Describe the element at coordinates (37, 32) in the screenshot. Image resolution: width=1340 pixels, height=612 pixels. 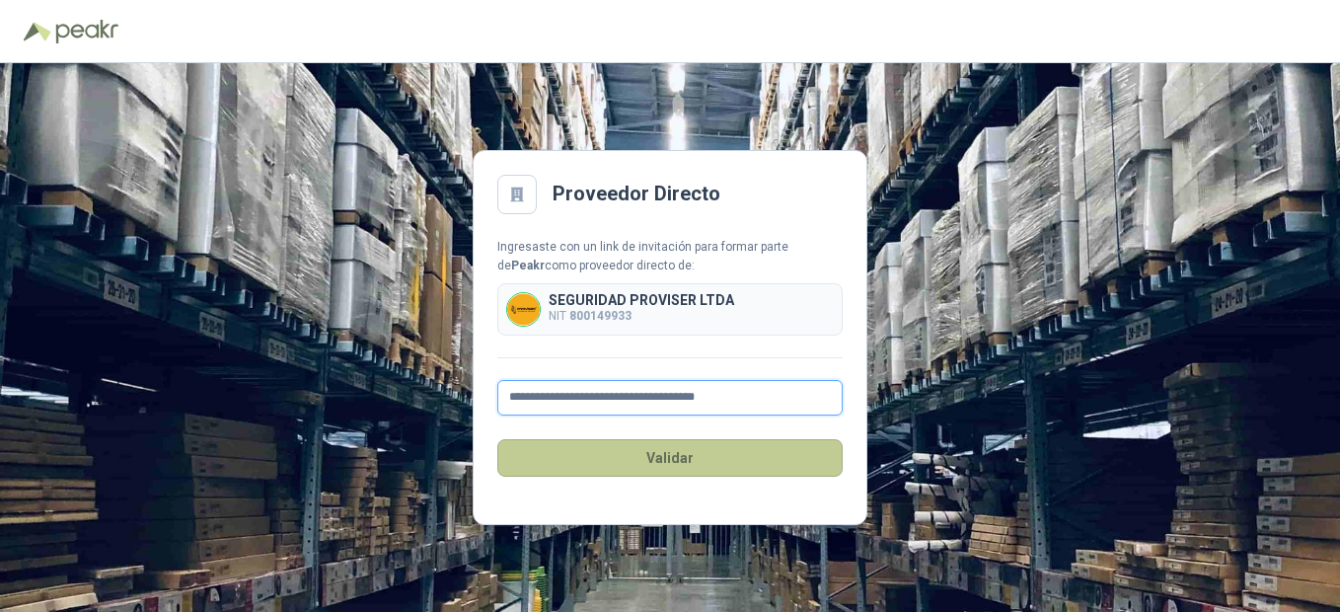
I see `img: Logo` at that location.